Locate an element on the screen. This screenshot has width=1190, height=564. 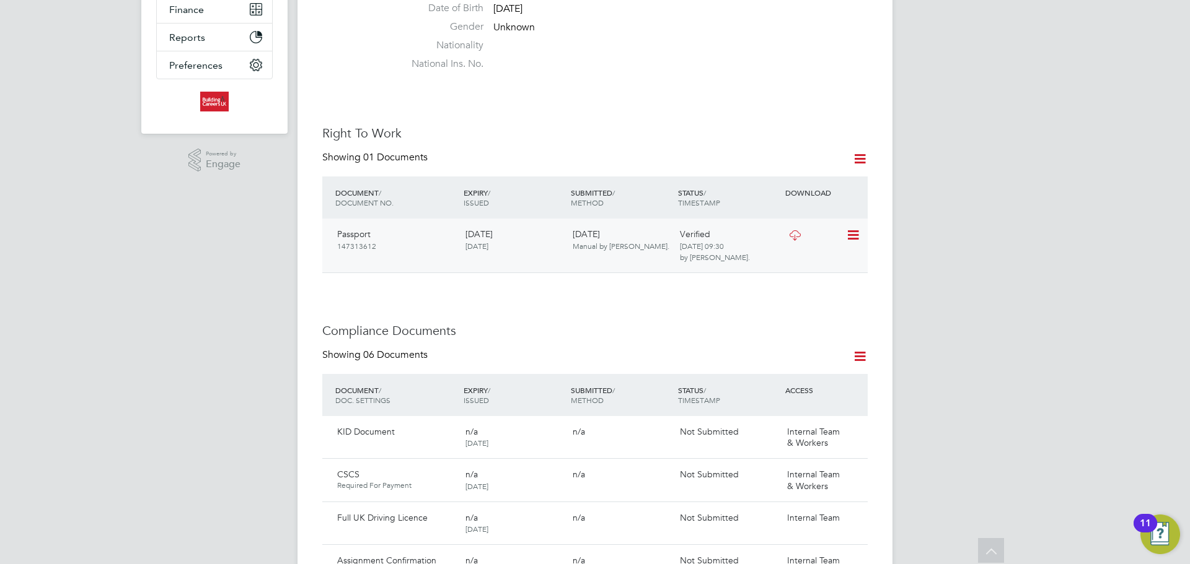
button: Reports is located at coordinates (214, 37).